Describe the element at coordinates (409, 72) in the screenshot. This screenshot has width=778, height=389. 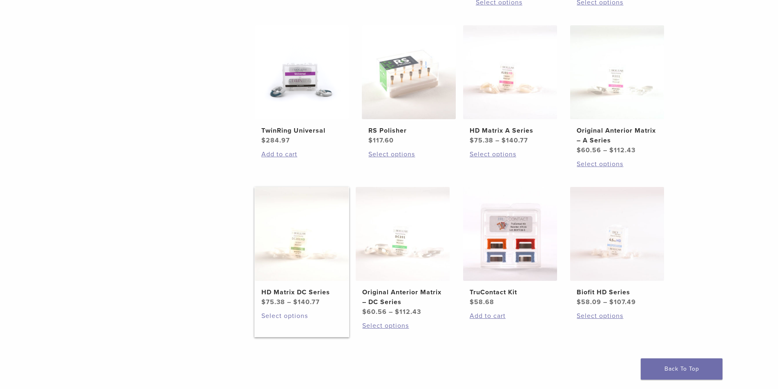
I see `img: RS Polisher` at that location.